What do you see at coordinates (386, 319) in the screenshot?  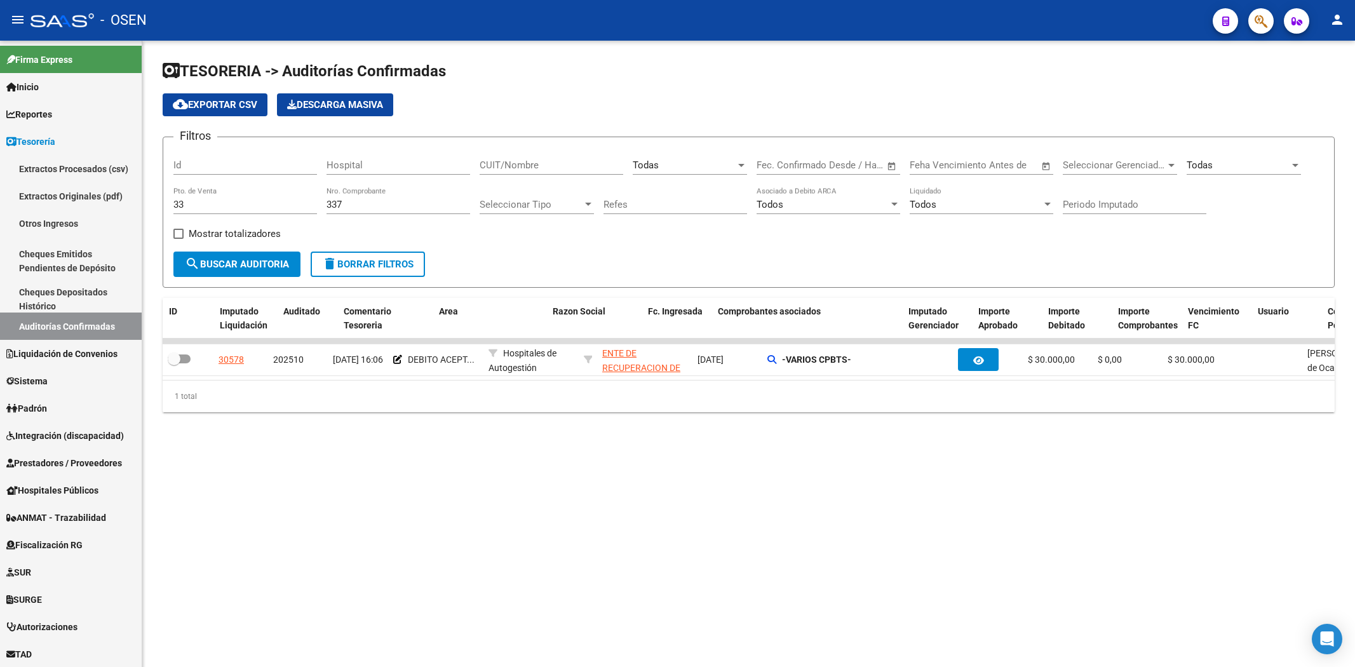 I see `datatable-header-cell: Comentario Tesoreria` at bounding box center [386, 319].